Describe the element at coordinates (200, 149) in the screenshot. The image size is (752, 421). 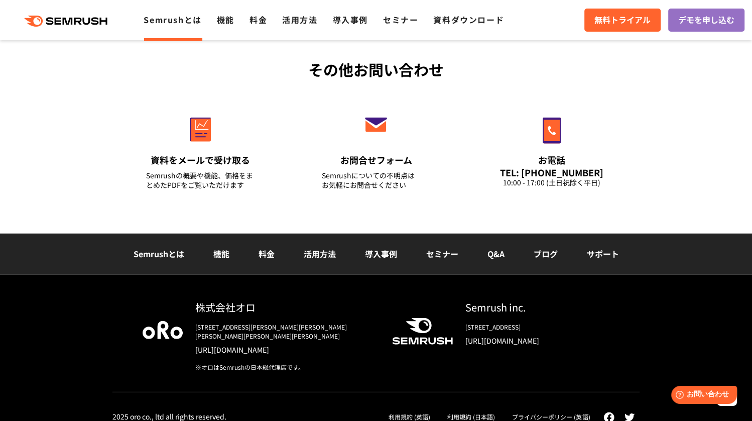
I see `a: 資料をメールで受け取る Semrushの概要や機能、価格をまとめたPDFをご覧いただけます` at that location.